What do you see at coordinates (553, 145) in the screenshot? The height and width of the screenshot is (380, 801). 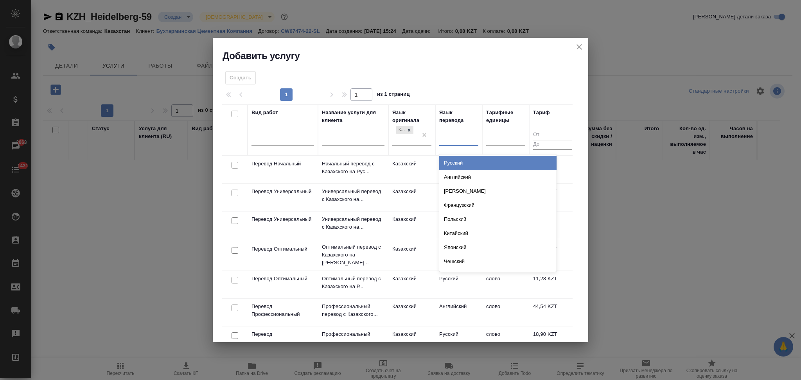 I see `input: До` at bounding box center [553, 145].